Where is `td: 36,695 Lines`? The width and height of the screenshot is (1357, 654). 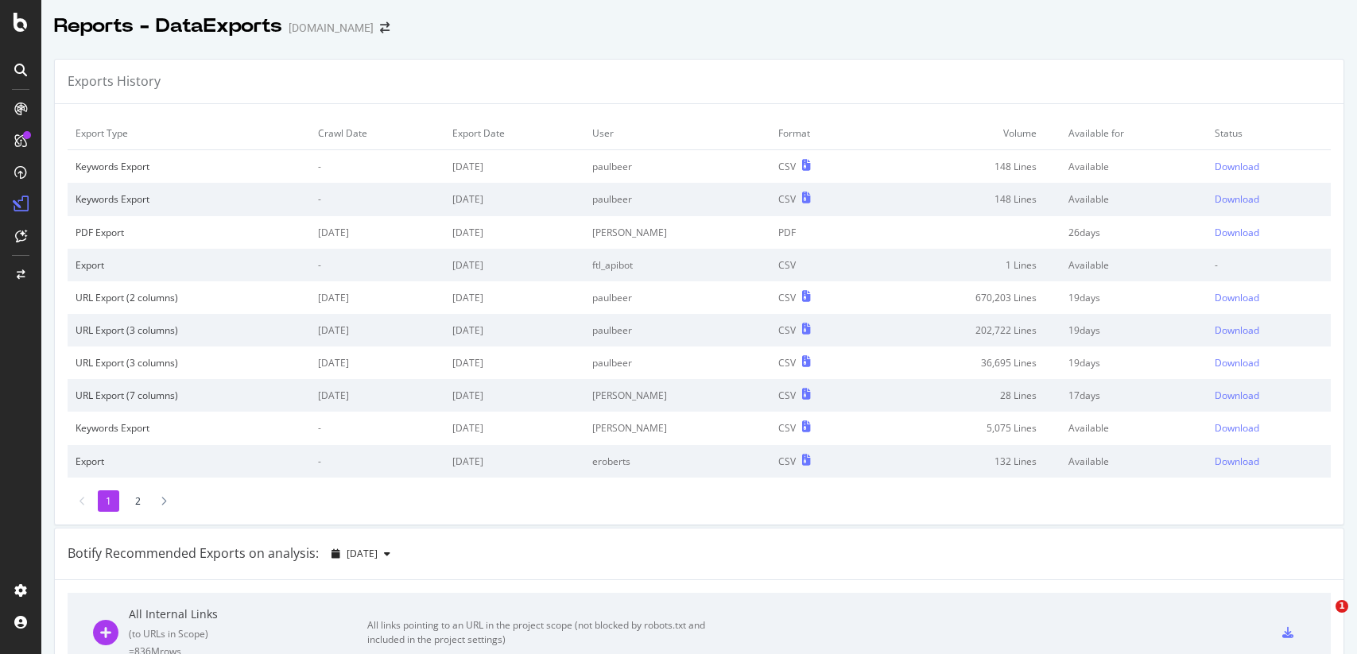 td: 36,695 Lines is located at coordinates (965, 362).